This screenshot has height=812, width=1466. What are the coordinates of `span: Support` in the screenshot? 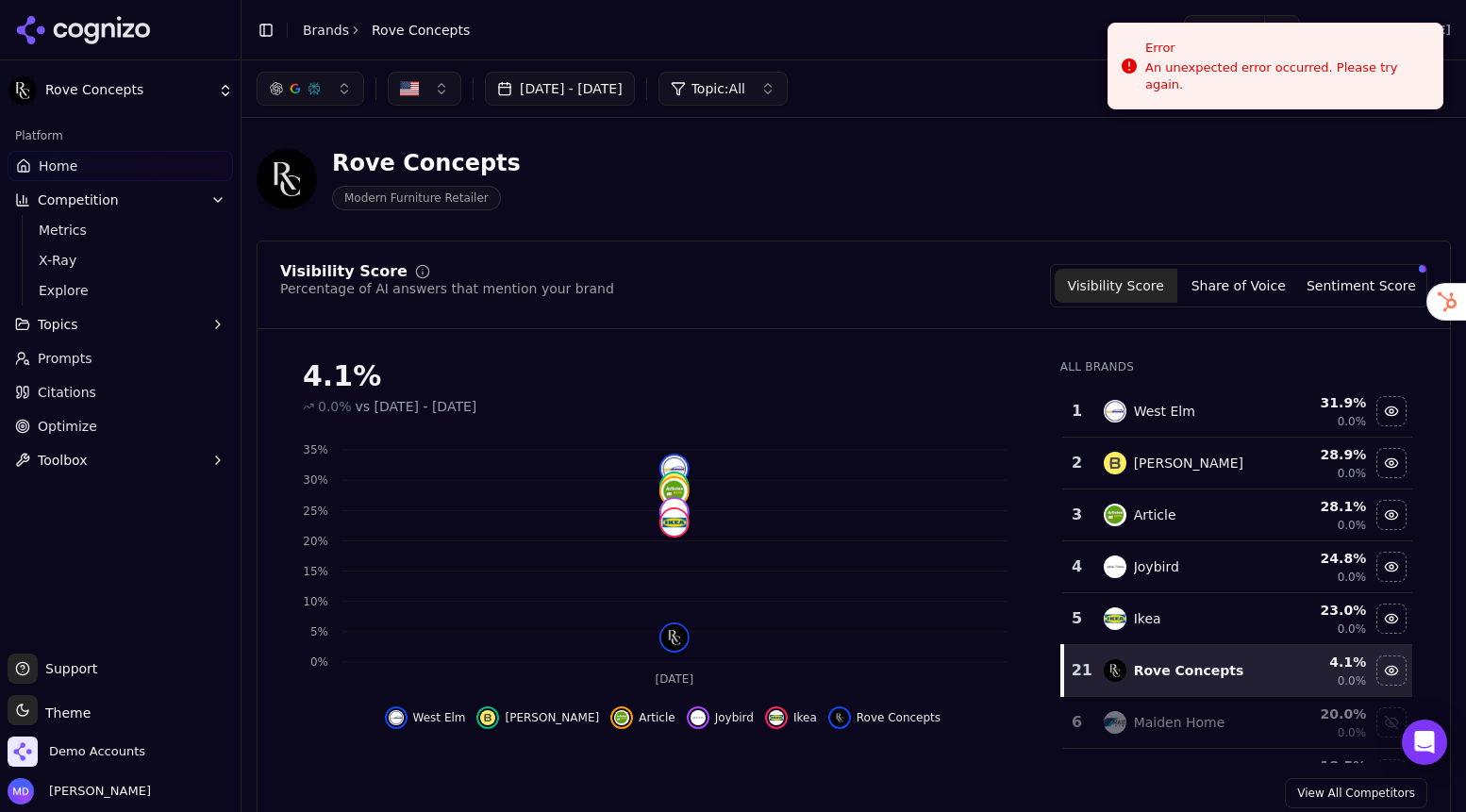 It's located at (67, 668).